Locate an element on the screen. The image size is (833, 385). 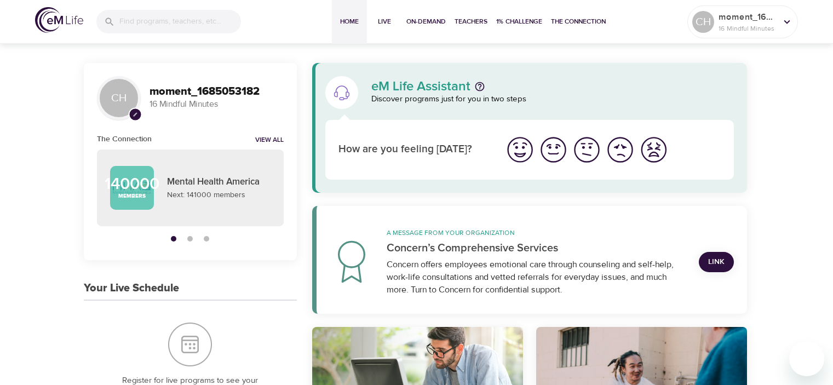
span: The Connection is located at coordinates (578, 21).